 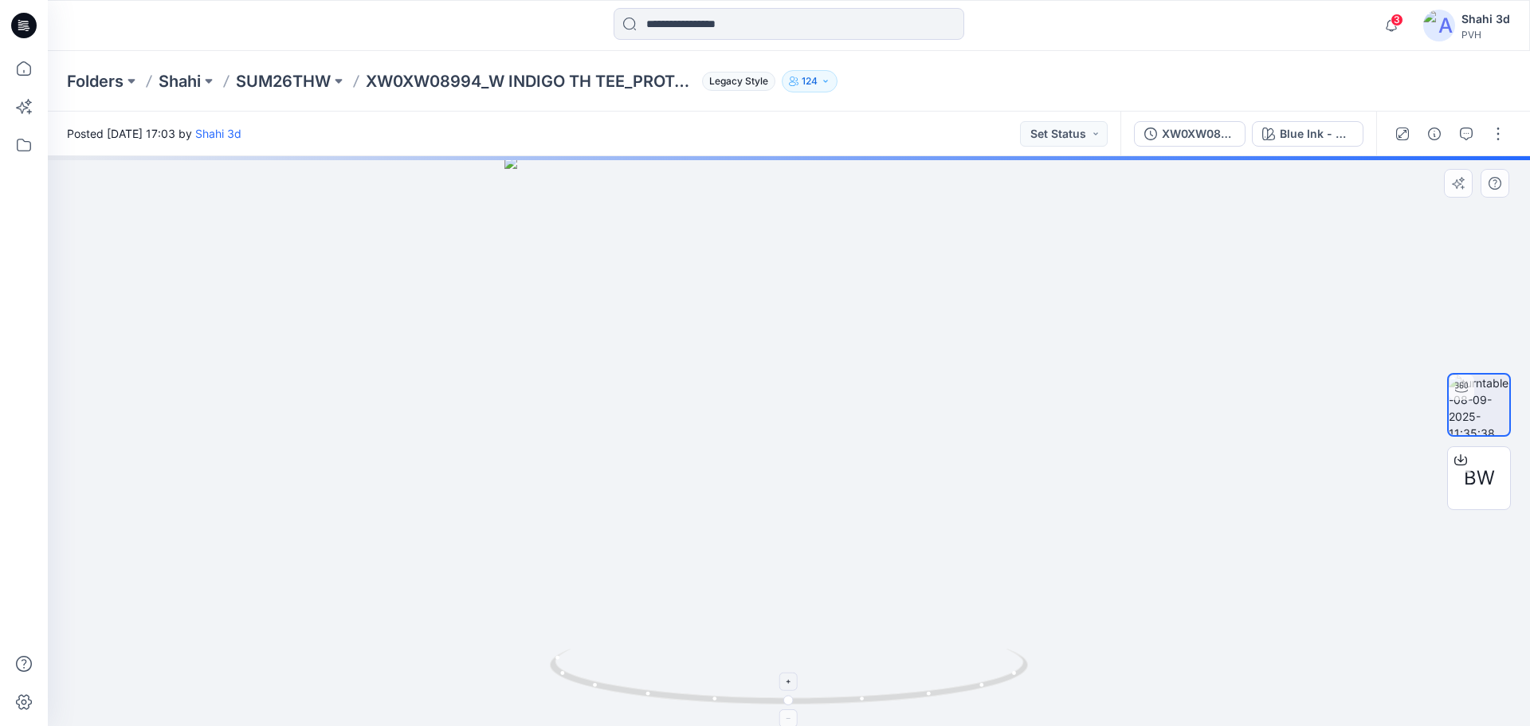 What do you see at coordinates (531, 81) in the screenshot?
I see `p: XW0XW08994_W INDIGO TH TEE_PROTO_V01` at bounding box center [531, 81].